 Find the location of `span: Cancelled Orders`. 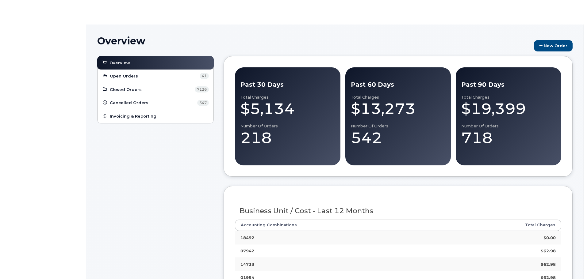

span: Cancelled Orders is located at coordinates (129, 103).